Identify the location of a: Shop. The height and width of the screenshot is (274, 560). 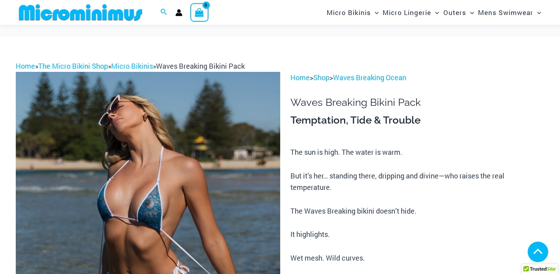
(321, 77).